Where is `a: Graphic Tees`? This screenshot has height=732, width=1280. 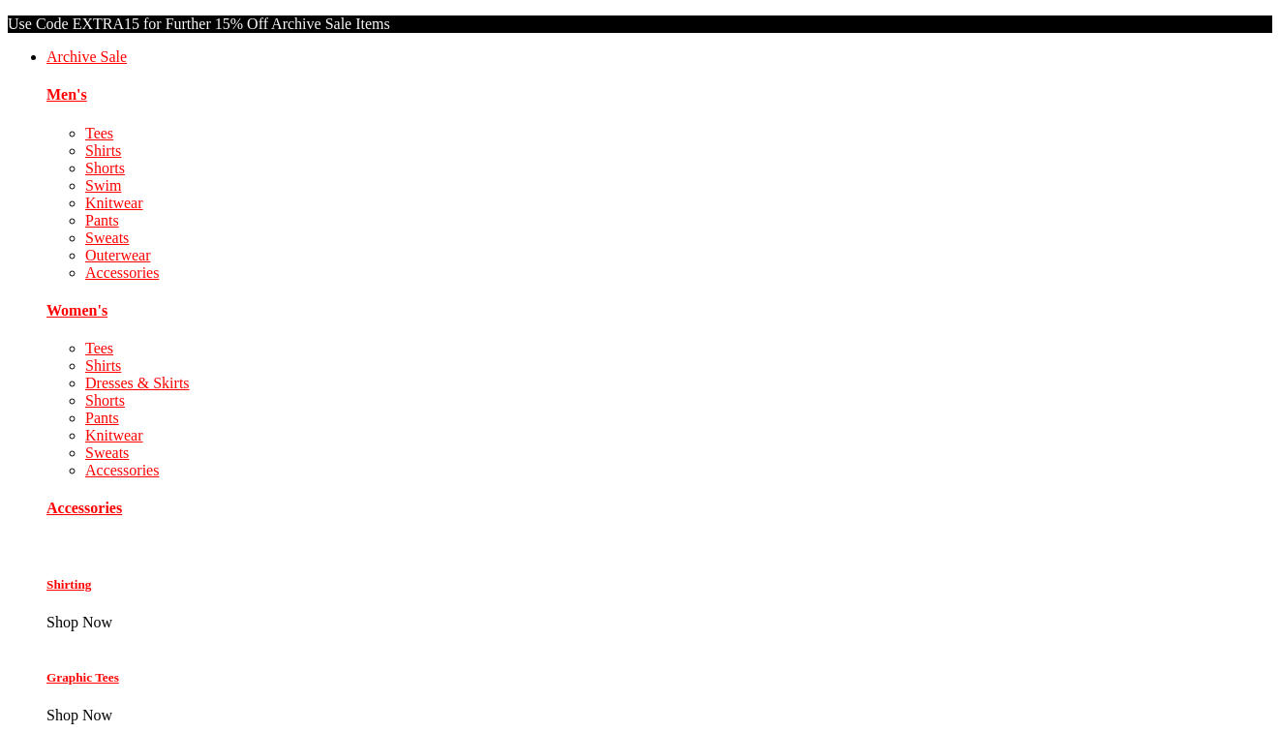
a: Graphic Tees is located at coordinates (82, 677).